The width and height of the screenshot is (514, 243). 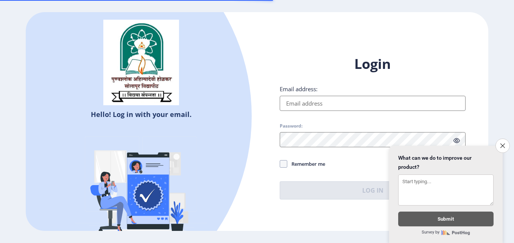 What do you see at coordinates (291, 126) in the screenshot?
I see `label: Password:` at bounding box center [291, 126].